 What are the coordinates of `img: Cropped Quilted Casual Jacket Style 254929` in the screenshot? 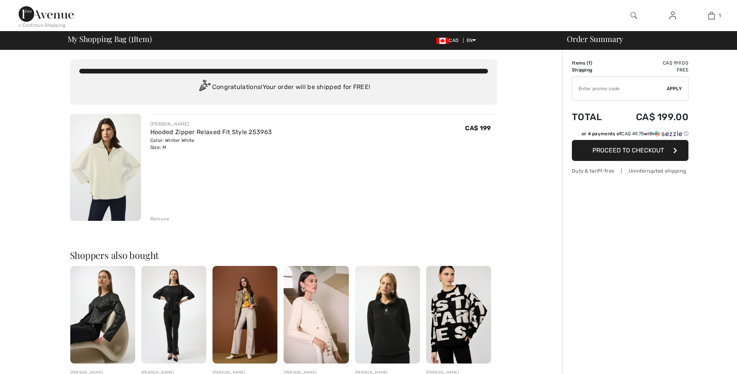 It's located at (103, 314).